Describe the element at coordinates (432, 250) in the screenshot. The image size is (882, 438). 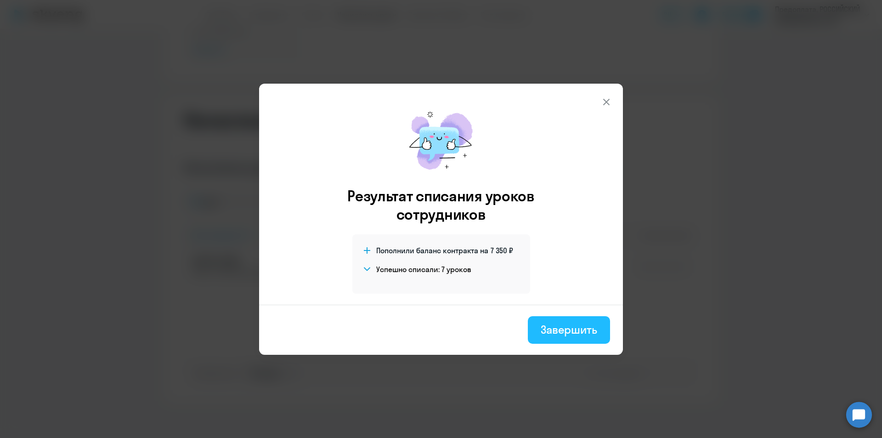
I see `span: Пополнили баланс контракта на` at that location.